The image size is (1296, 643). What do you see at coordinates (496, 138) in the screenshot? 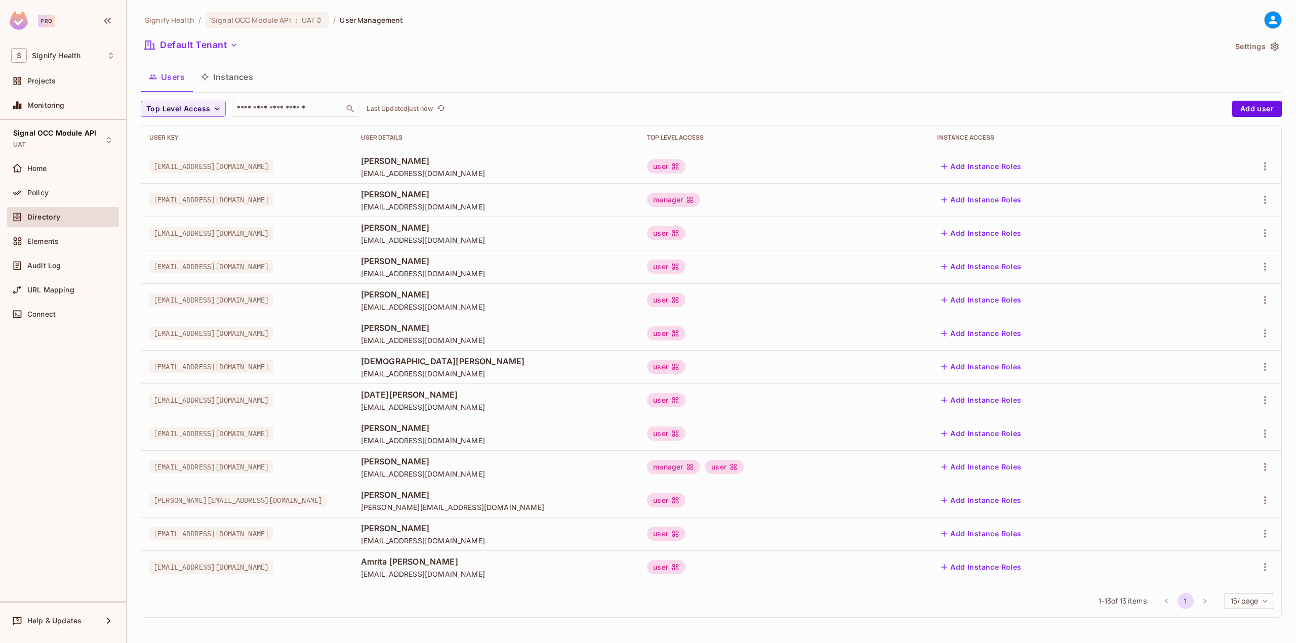
I see `div: User Details` at bounding box center [496, 138].